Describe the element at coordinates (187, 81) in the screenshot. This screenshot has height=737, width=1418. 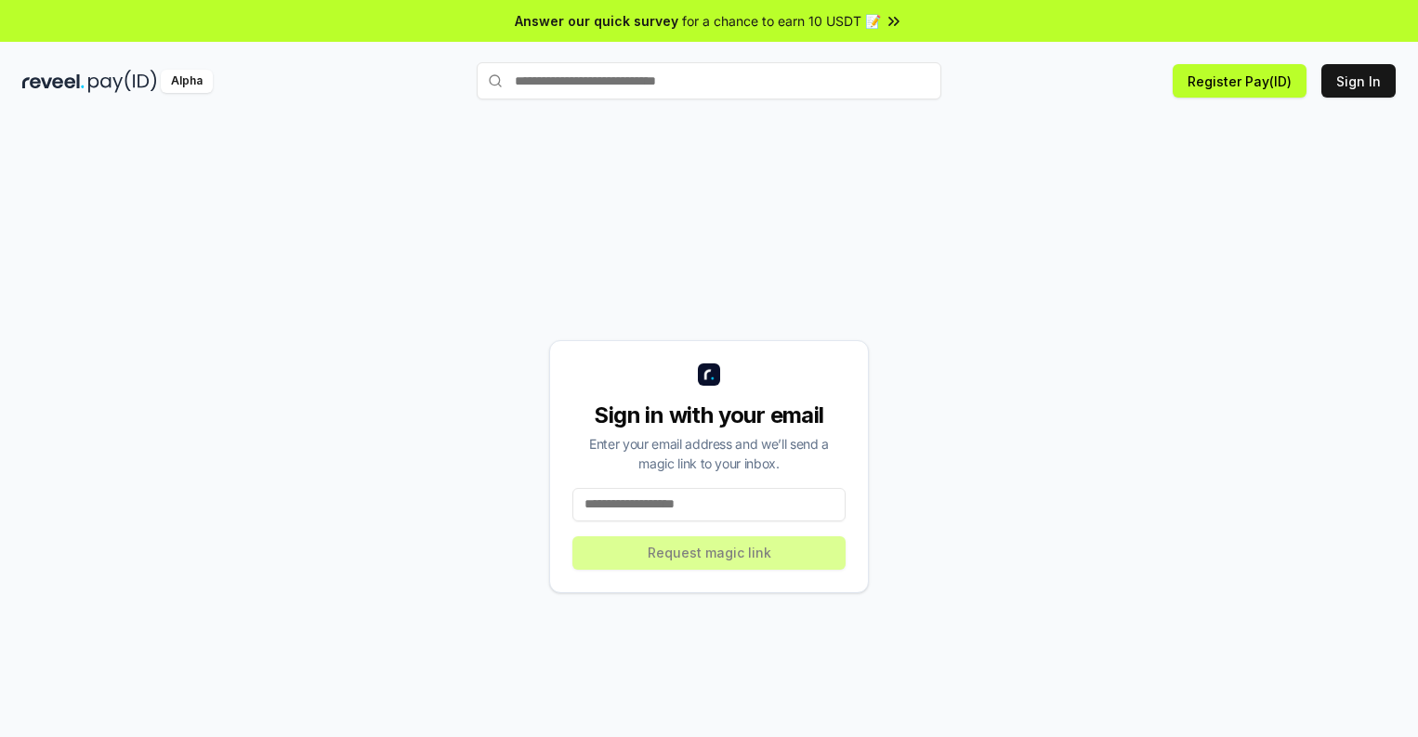
I see `div: Alpha` at that location.